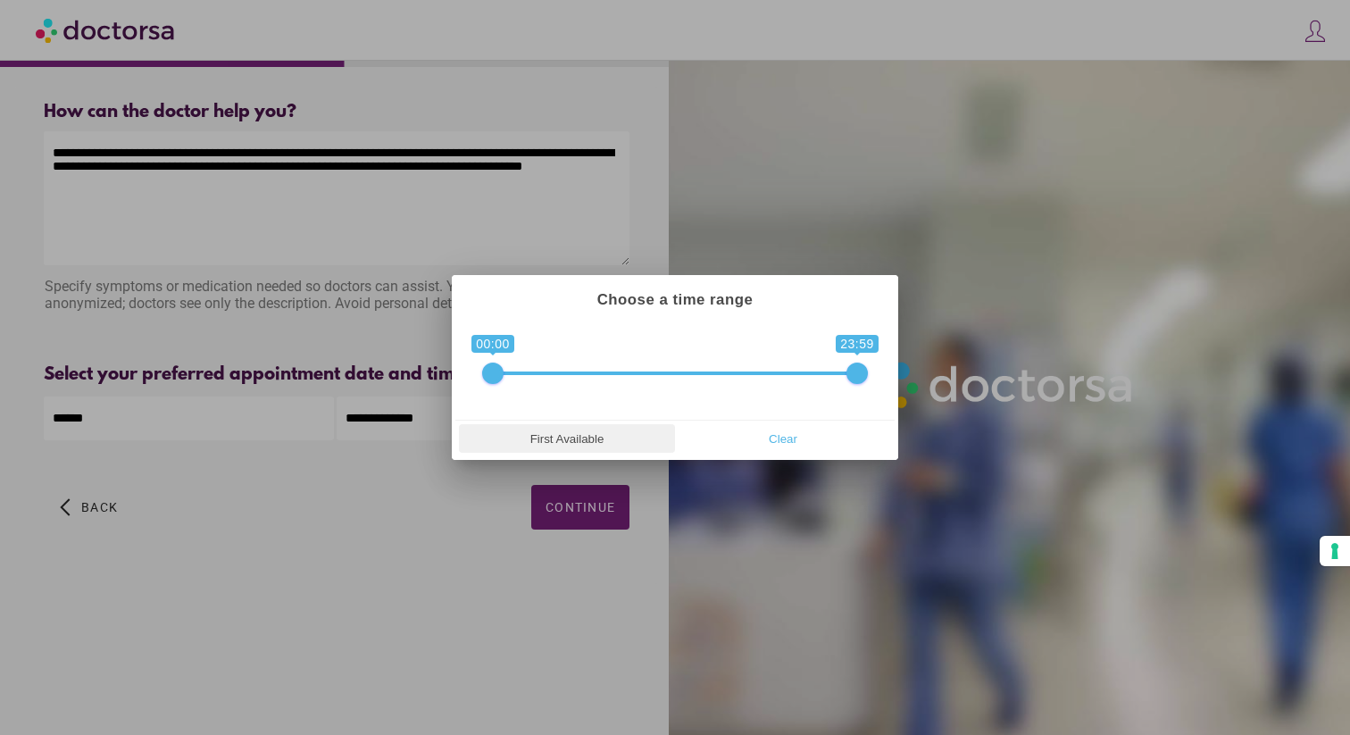  What do you see at coordinates (783, 438) in the screenshot?
I see `button: Clear` at bounding box center [783, 438].